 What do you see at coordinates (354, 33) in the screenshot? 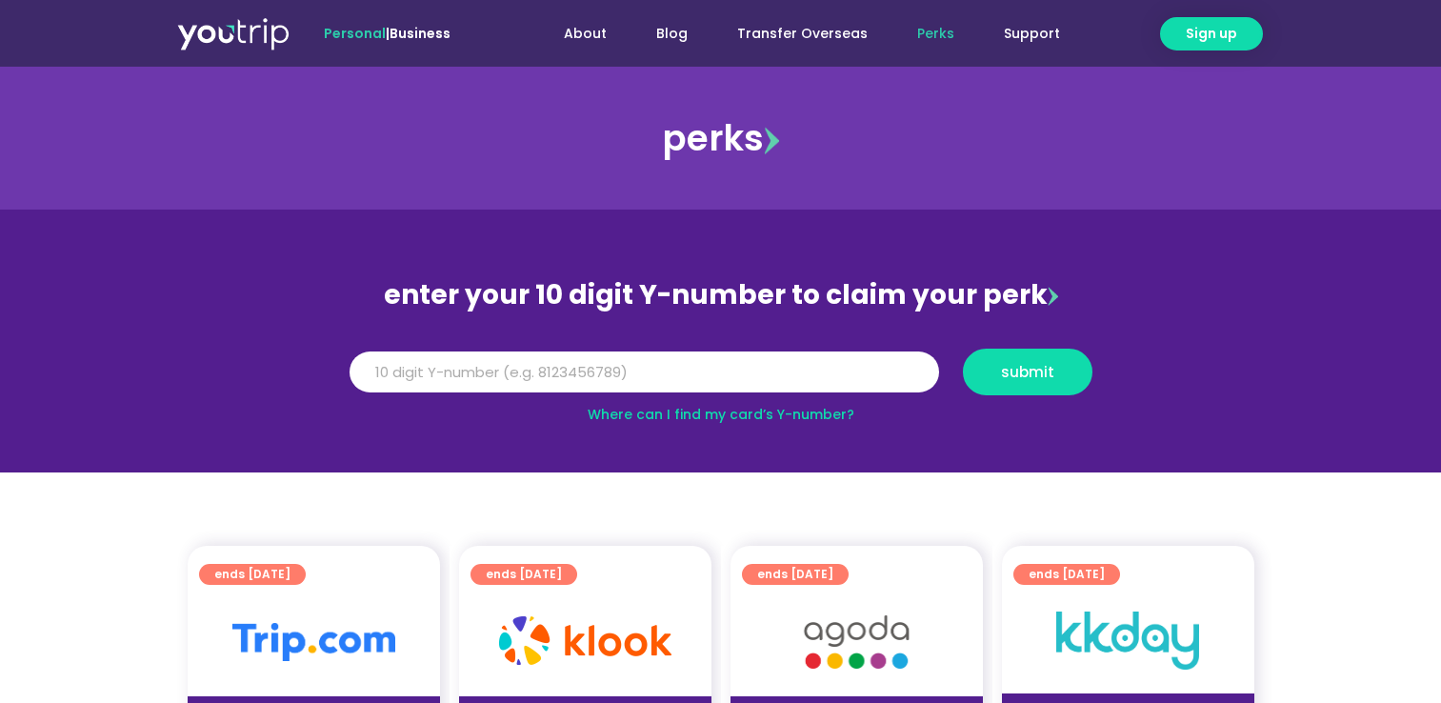
I see `span: Personal` at bounding box center [354, 33].